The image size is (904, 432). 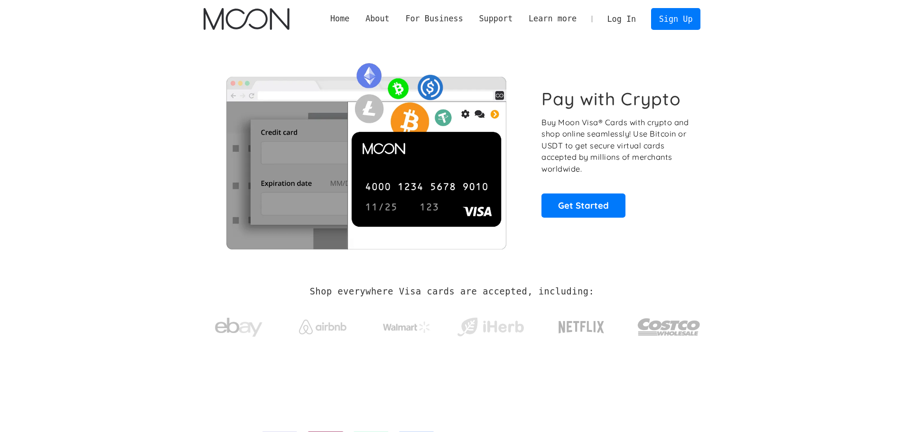 I want to click on img: ebay, so click(x=239, y=327).